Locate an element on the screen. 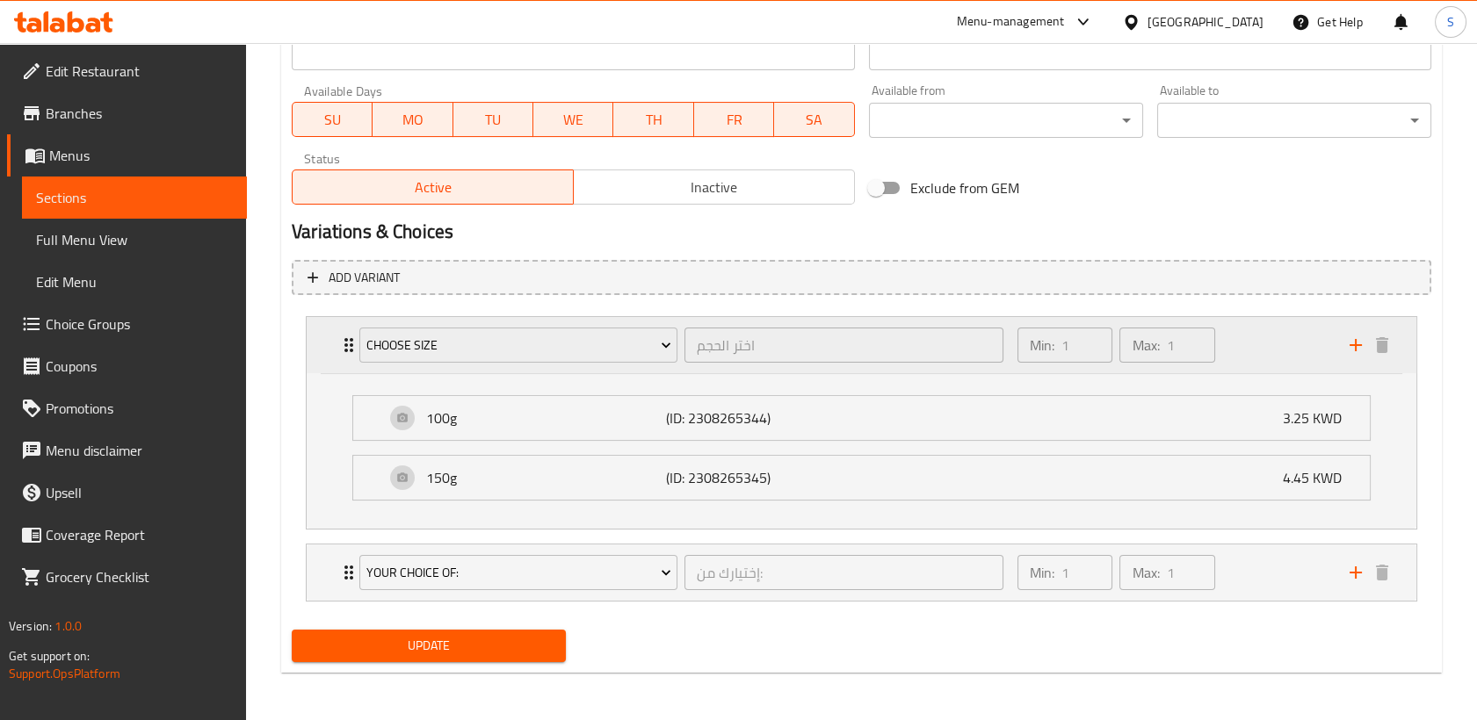 The image size is (1477, 720). button: WE is located at coordinates (573, 119).